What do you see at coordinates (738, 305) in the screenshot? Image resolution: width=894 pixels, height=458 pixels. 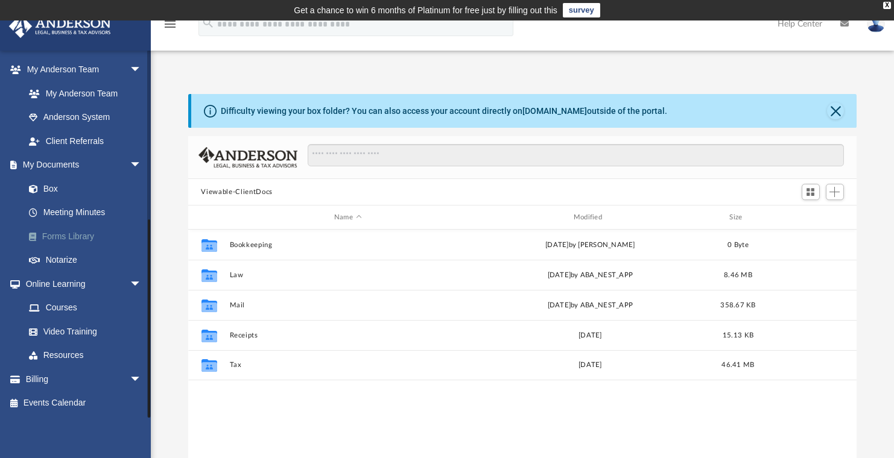 I see `span: 358.67 KB` at bounding box center [738, 305].